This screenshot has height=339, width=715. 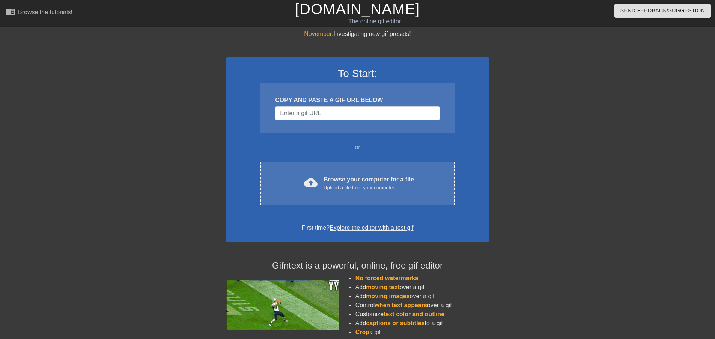 What do you see at coordinates (11, 12) in the screenshot?
I see `span: menu_book` at bounding box center [11, 12].